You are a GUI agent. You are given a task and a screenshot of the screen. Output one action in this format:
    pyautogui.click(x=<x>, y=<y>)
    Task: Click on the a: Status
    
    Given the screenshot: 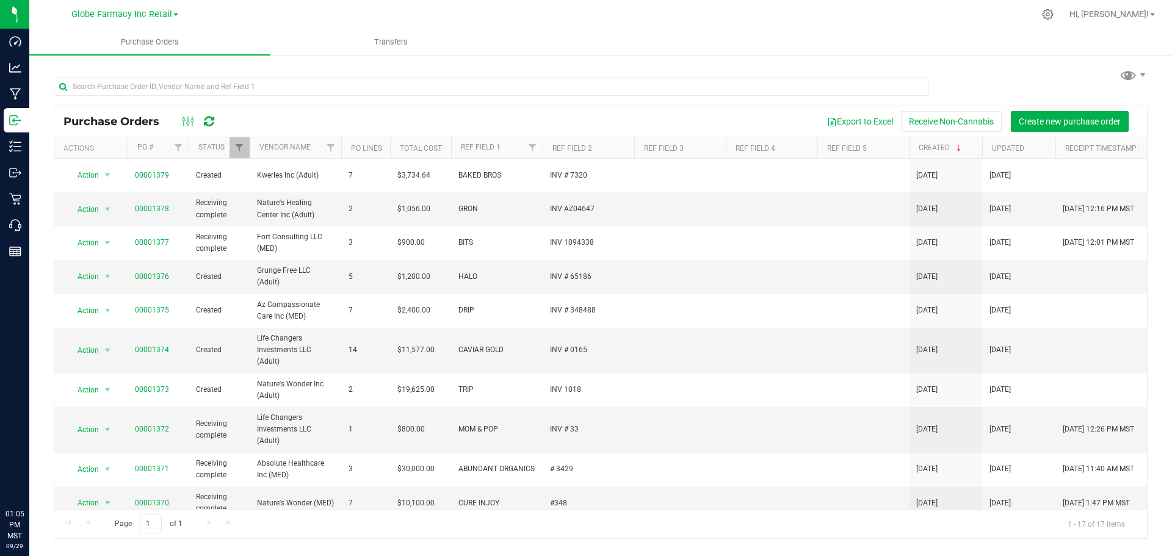 What is the action you would take?
    pyautogui.click(x=211, y=147)
    